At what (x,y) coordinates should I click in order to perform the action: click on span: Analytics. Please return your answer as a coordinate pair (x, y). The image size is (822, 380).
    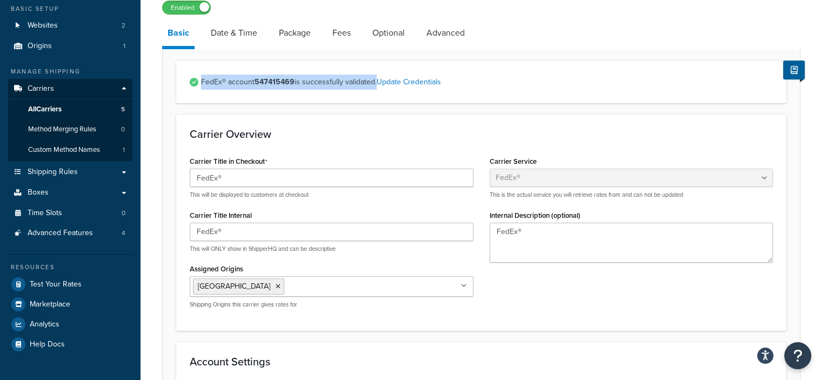
    Looking at the image, I should click on (44, 324).